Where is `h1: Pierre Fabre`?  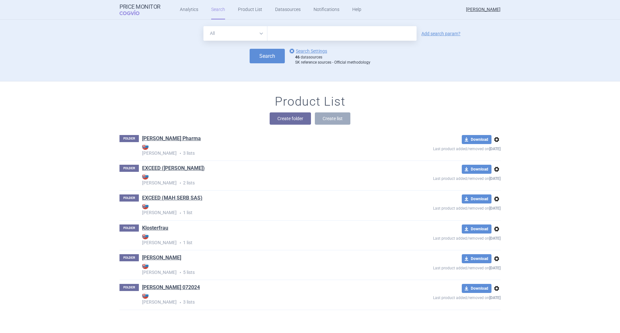 h1: Pierre Fabre is located at coordinates (162, 259).